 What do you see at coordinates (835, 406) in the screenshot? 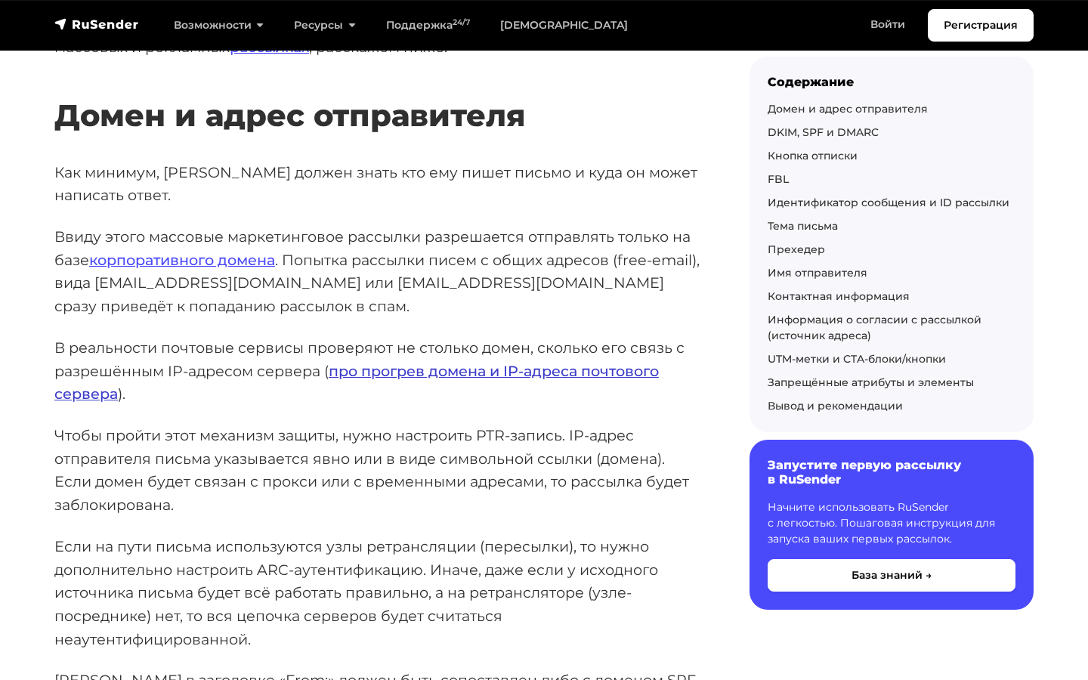
I see `a: Вывод и рекомендации` at bounding box center [835, 406].